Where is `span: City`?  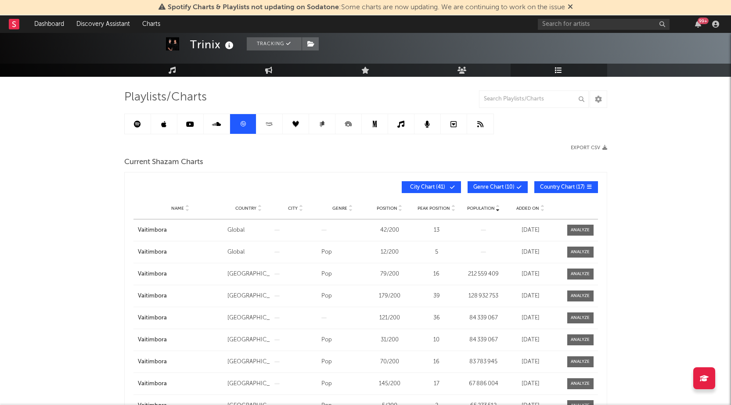 span: City is located at coordinates (293, 209).